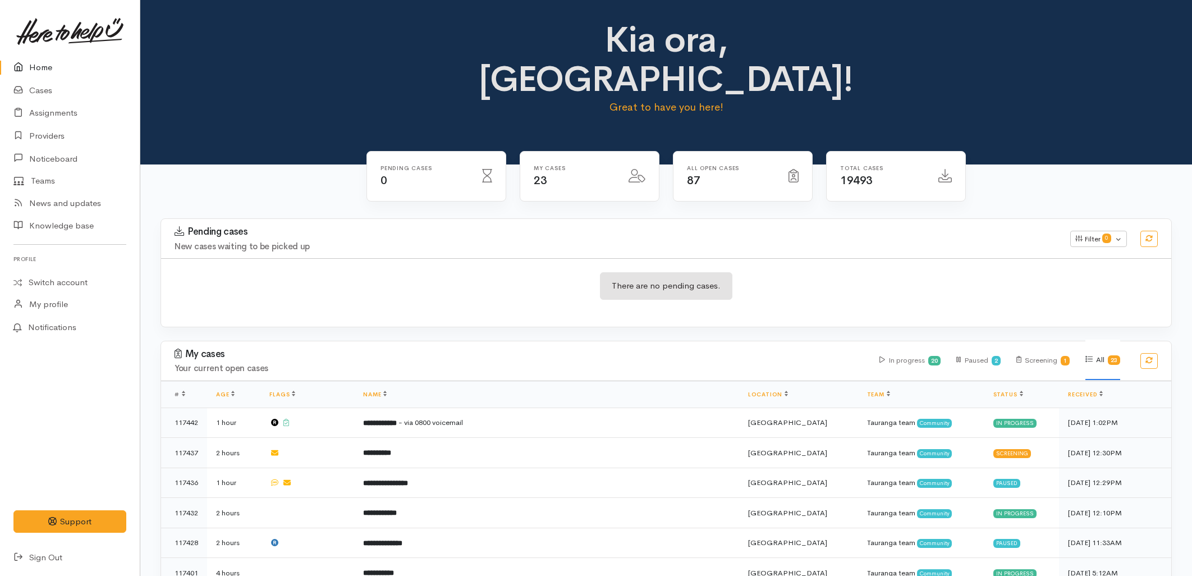 The height and width of the screenshot is (576, 1192). What do you see at coordinates (540, 180) in the screenshot?
I see `span: 23` at bounding box center [540, 180].